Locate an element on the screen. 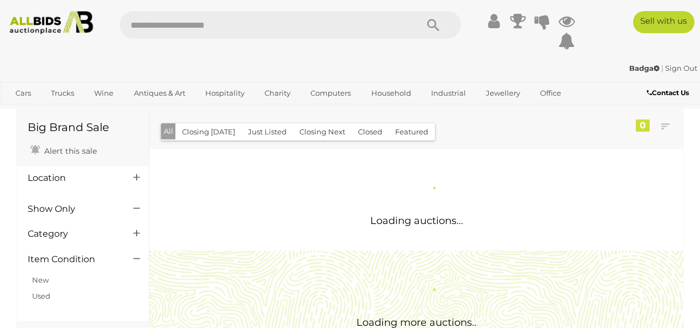 This screenshot has width=700, height=328. a: Badga is located at coordinates (646, 68).